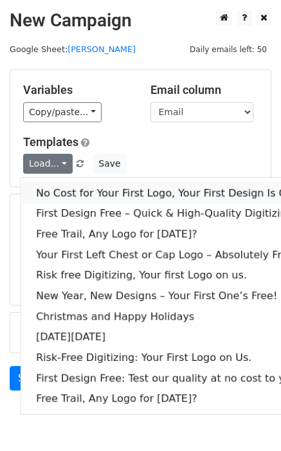  I want to click on h5: Email column, so click(205, 90).